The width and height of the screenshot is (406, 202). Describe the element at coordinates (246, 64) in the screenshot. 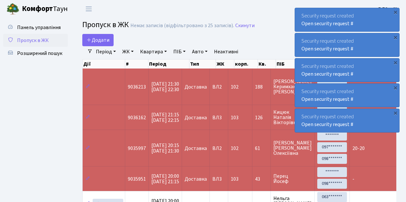

I see `th: корп.` at that location.